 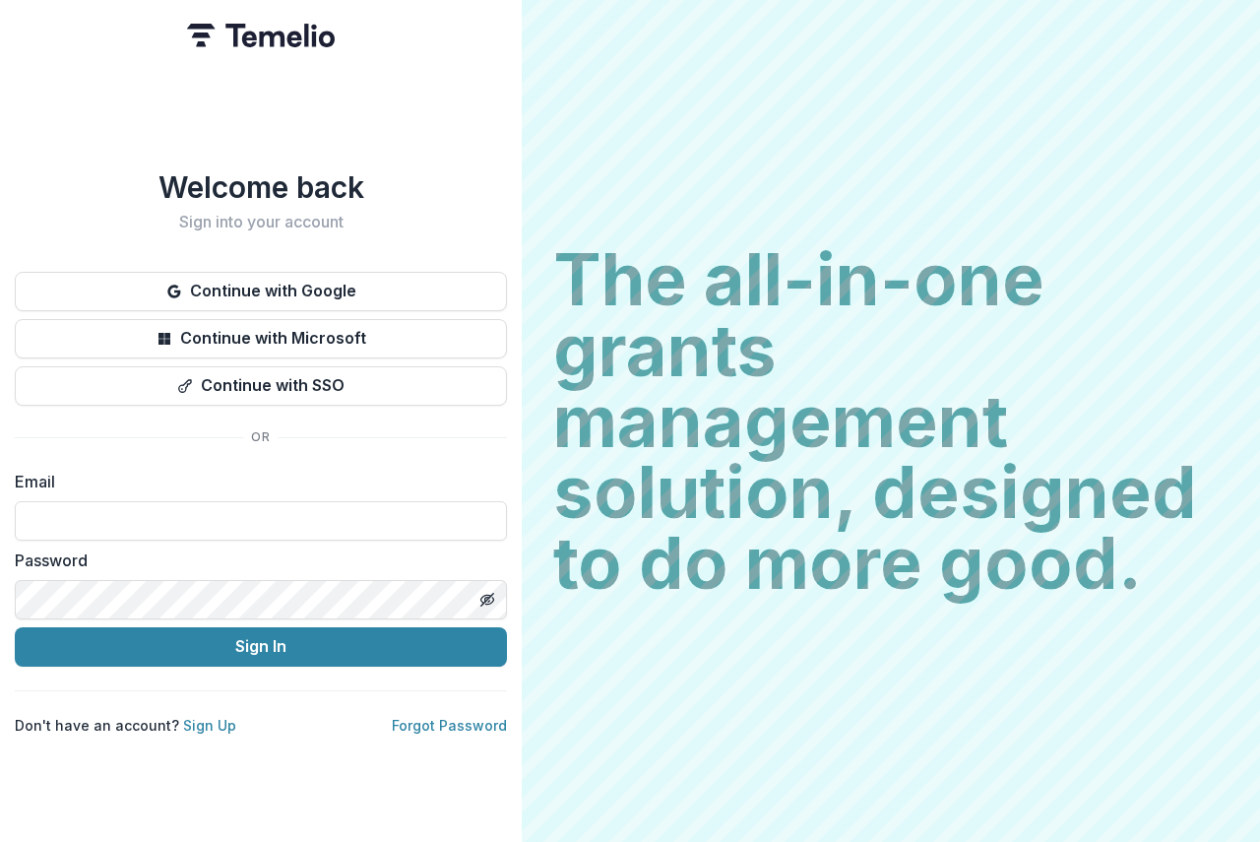 What do you see at coordinates (261, 187) in the screenshot?
I see `h1: Welcome back` at bounding box center [261, 187].